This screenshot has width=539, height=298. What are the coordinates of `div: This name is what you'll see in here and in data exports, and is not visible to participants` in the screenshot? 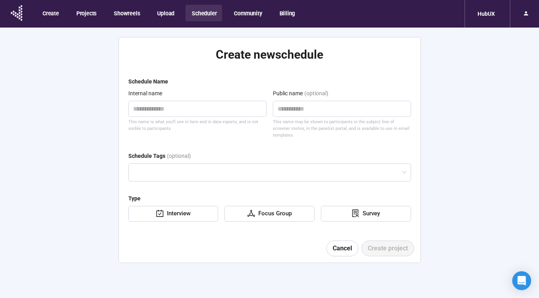 It's located at (197, 125).